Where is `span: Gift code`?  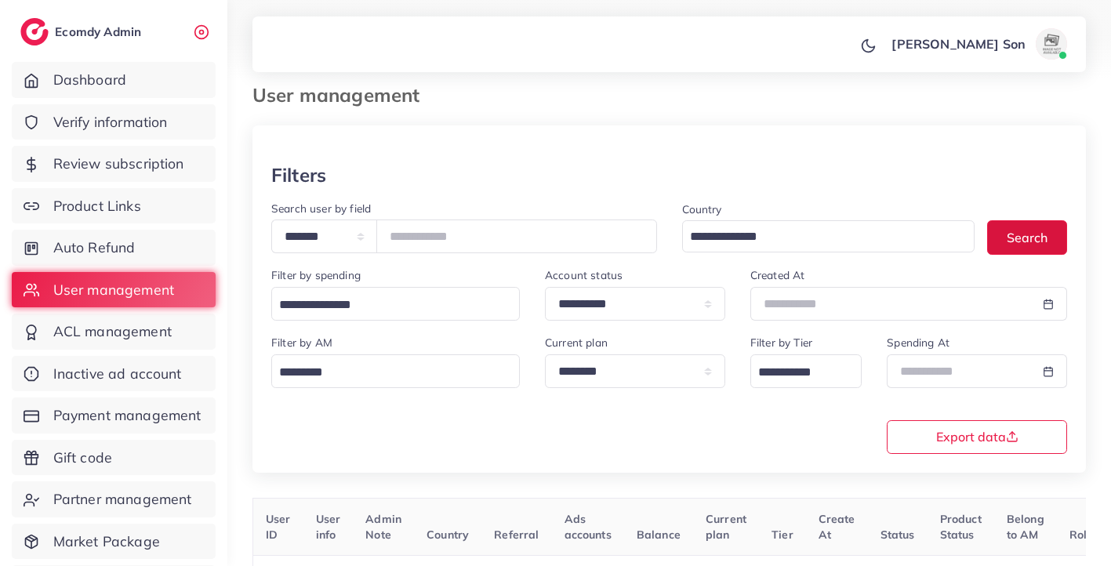
span: Gift code is located at coordinates (82, 458).